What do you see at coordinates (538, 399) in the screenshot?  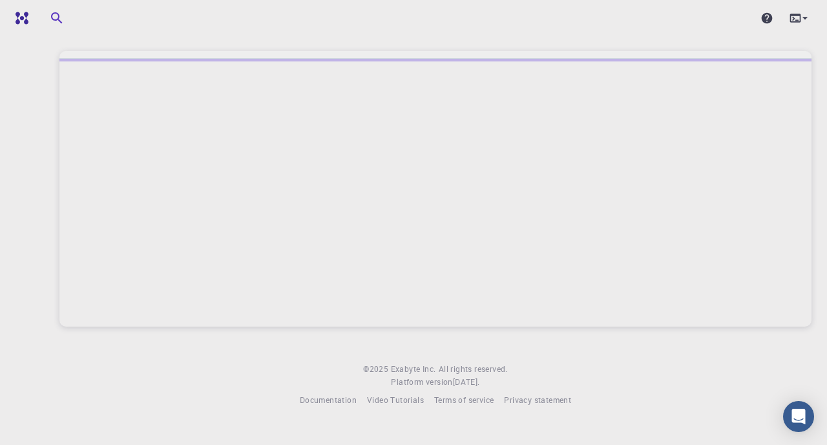 I see `span: Privacy statement` at bounding box center [538, 399].